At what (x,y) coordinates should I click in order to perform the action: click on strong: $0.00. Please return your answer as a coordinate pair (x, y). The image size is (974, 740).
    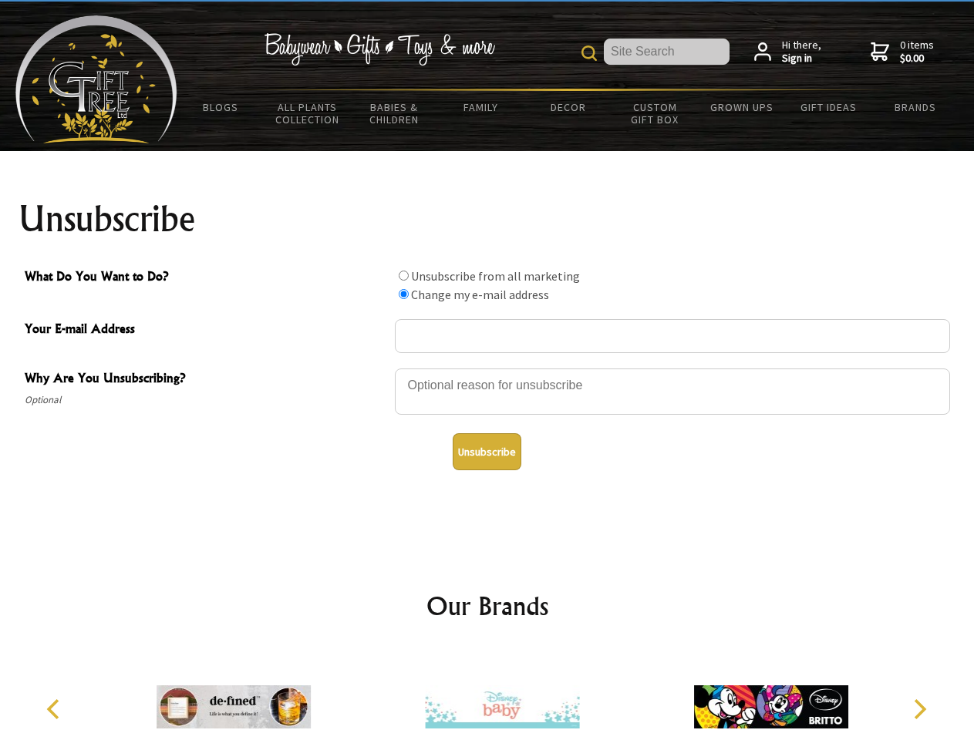
    Looking at the image, I should click on (917, 59).